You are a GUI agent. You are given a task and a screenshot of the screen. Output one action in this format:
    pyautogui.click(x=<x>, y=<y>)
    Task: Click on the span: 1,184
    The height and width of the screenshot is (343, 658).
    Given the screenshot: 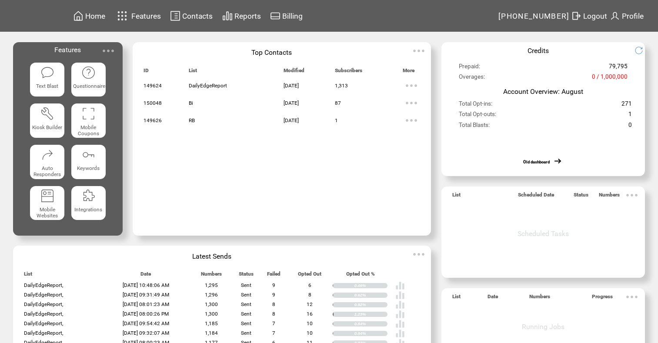 What is the action you would take?
    pyautogui.click(x=211, y=333)
    